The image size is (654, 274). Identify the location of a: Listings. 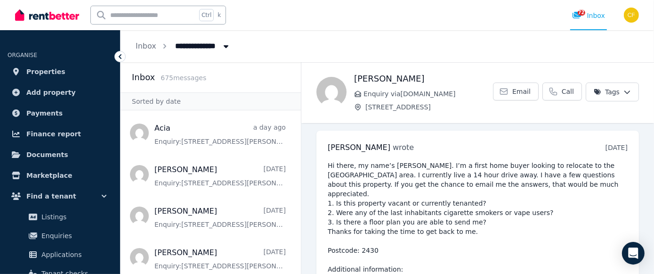
(60, 217).